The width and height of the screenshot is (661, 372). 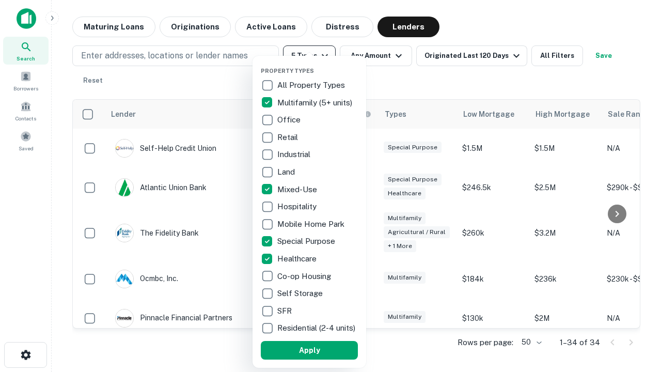 I want to click on p: Land, so click(x=287, y=172).